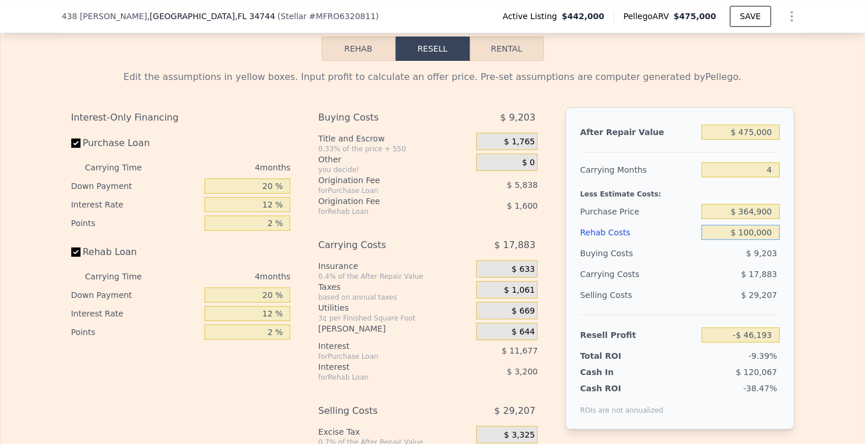  What do you see at coordinates (519, 290) in the screenshot?
I see `span: $ 1,061` at bounding box center [519, 290].